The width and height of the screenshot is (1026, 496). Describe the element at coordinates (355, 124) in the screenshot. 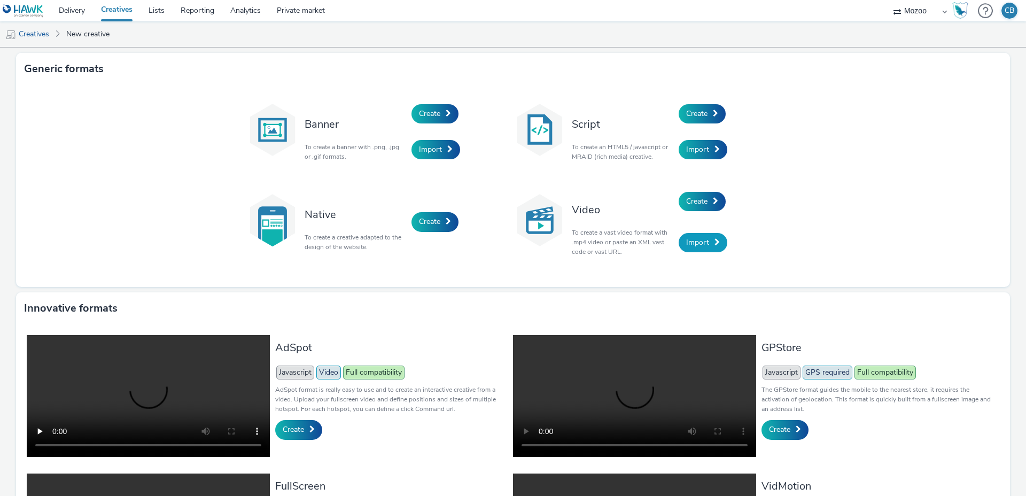

I see `h3: Banner` at that location.